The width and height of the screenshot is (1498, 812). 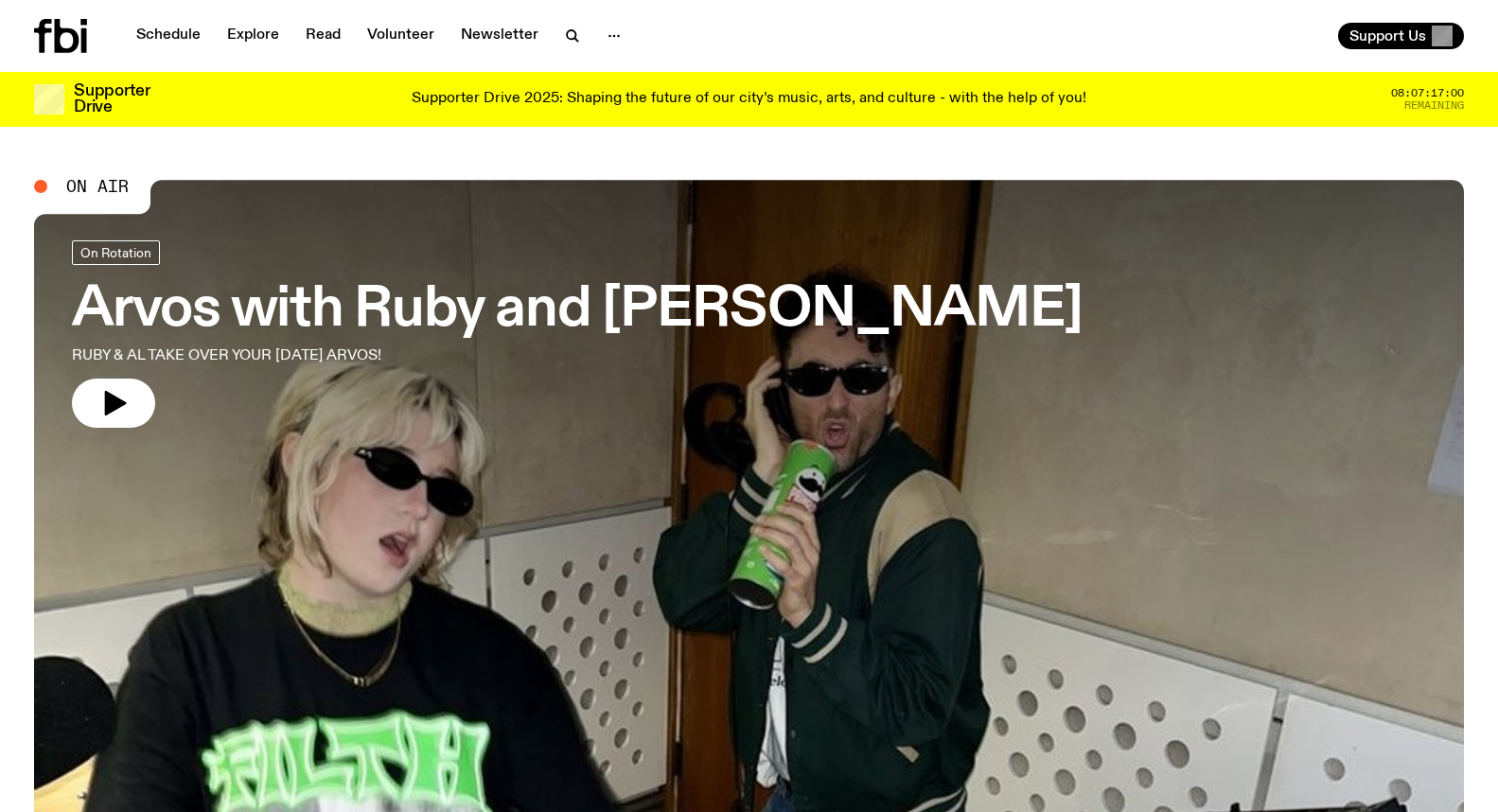 I want to click on a: Schedule, so click(x=168, y=36).